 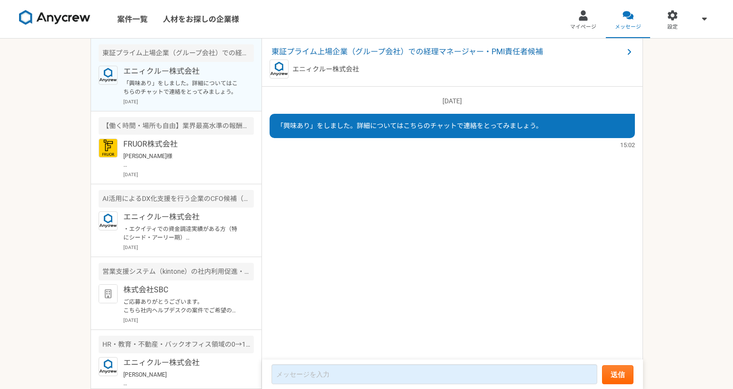 What do you see at coordinates (55, 18) in the screenshot?
I see `img: 8DqYSo04kwAAAAASUVORK5CYII=` at bounding box center [55, 18].